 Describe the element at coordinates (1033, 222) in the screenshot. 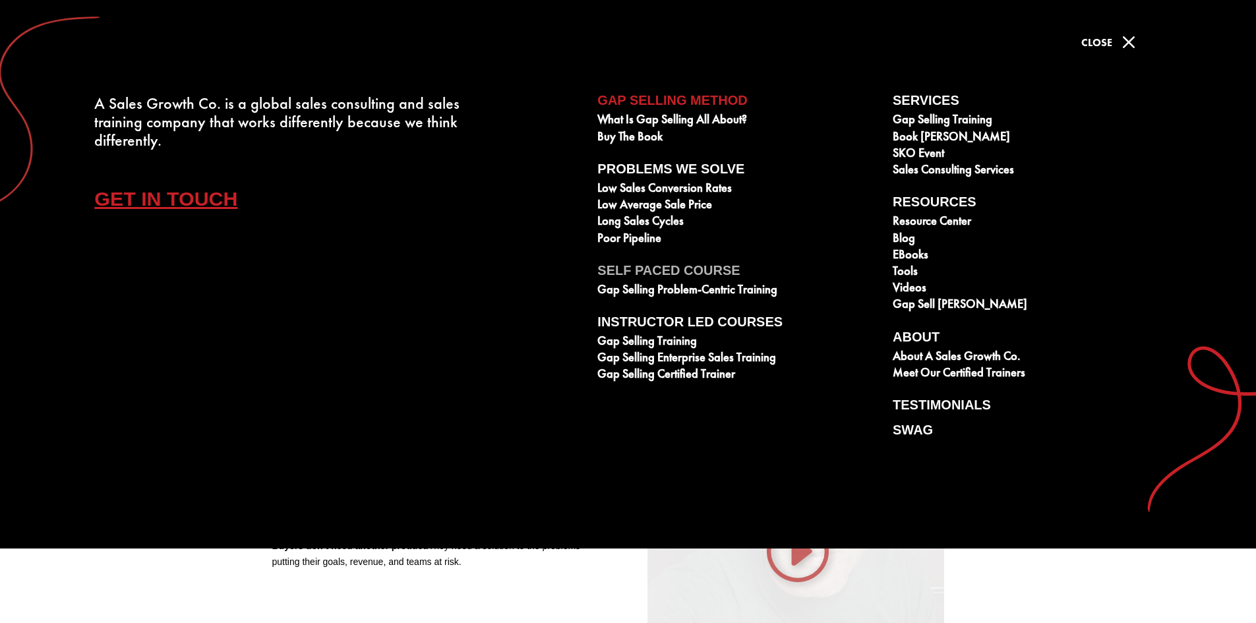

I see `a: Resource Center` at that location.